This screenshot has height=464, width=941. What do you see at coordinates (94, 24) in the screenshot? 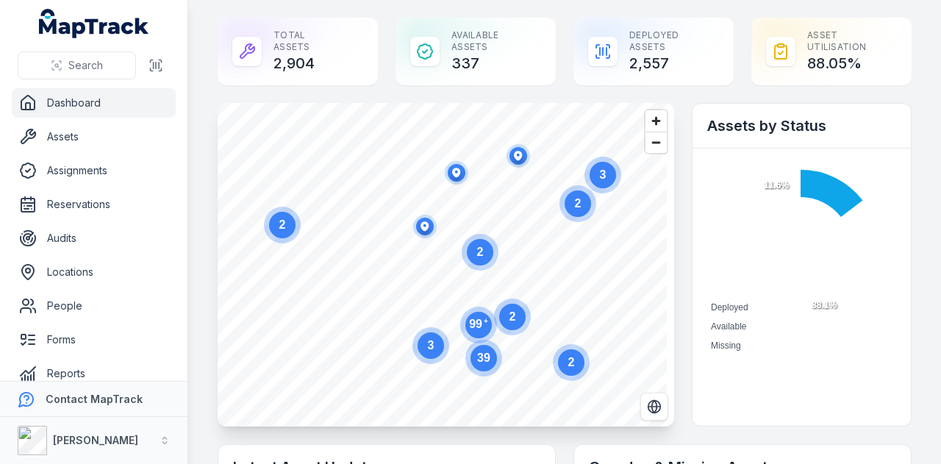
I see `a: MapTrack` at bounding box center [94, 24].